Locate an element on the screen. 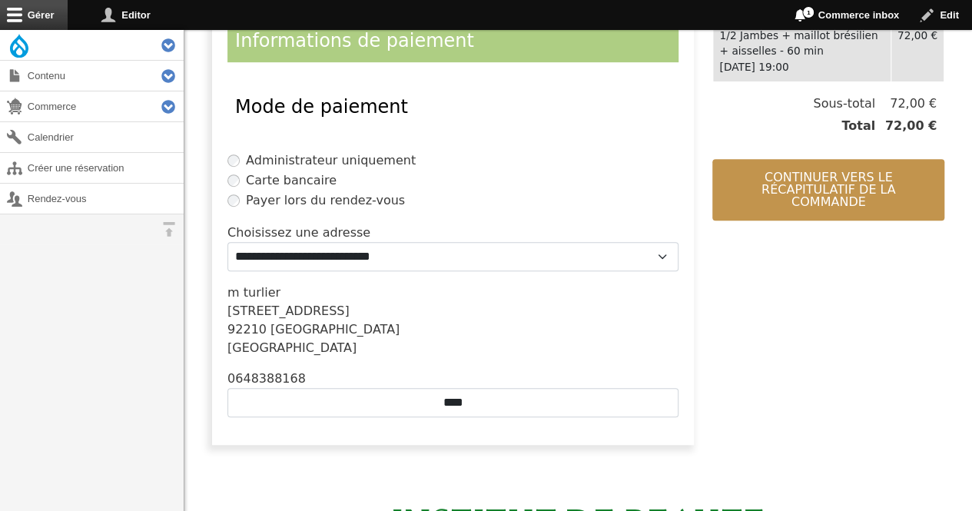 The width and height of the screenshot is (972, 511). span: Total is located at coordinates (858, 126).